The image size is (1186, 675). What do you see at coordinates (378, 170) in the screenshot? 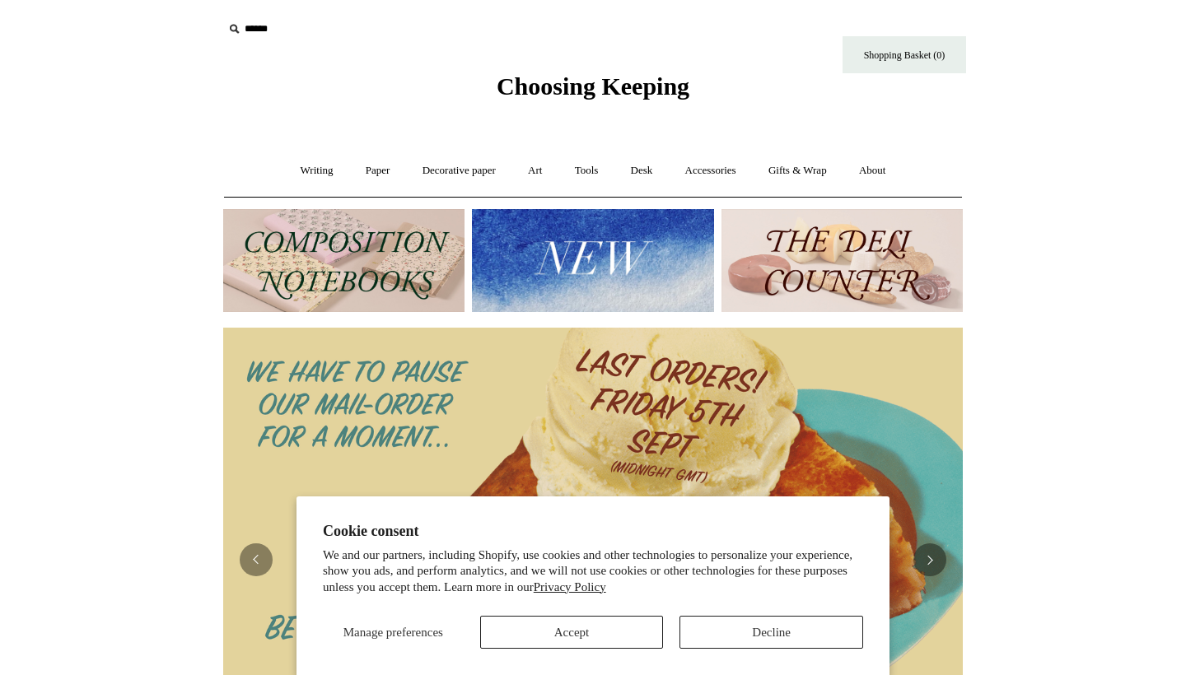
I see `a: Paper` at bounding box center [378, 170].